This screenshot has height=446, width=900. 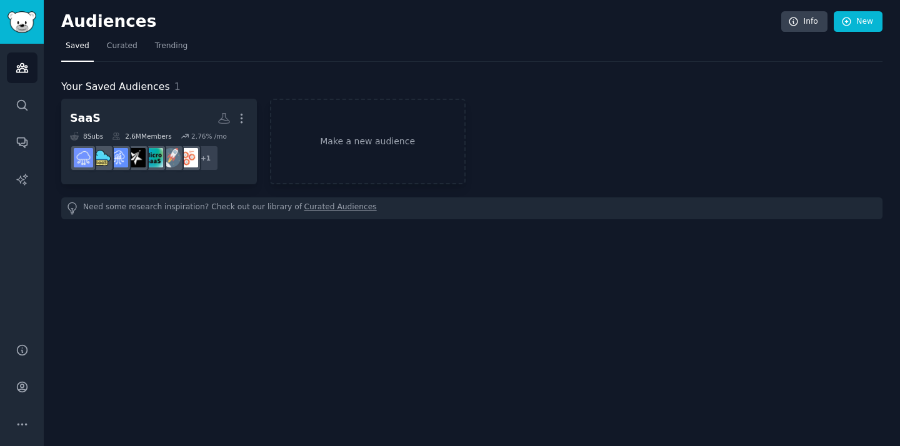 I want to click on a: Info, so click(x=804, y=22).